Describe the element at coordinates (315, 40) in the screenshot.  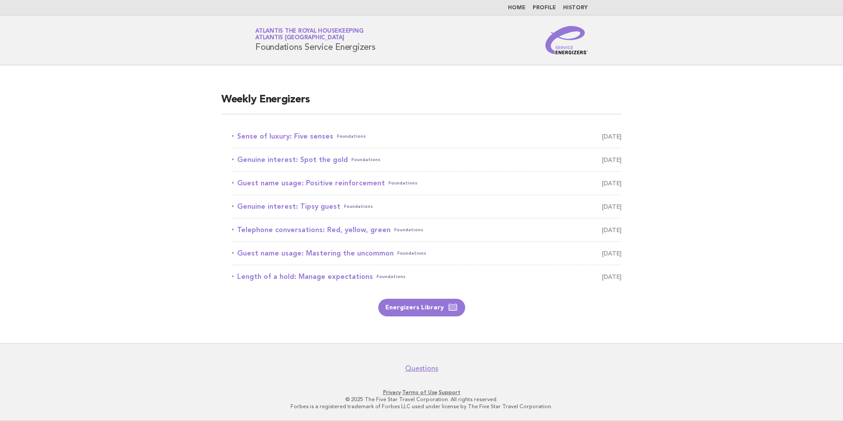
I see `h1: Foundations Service Energizers` at that location.